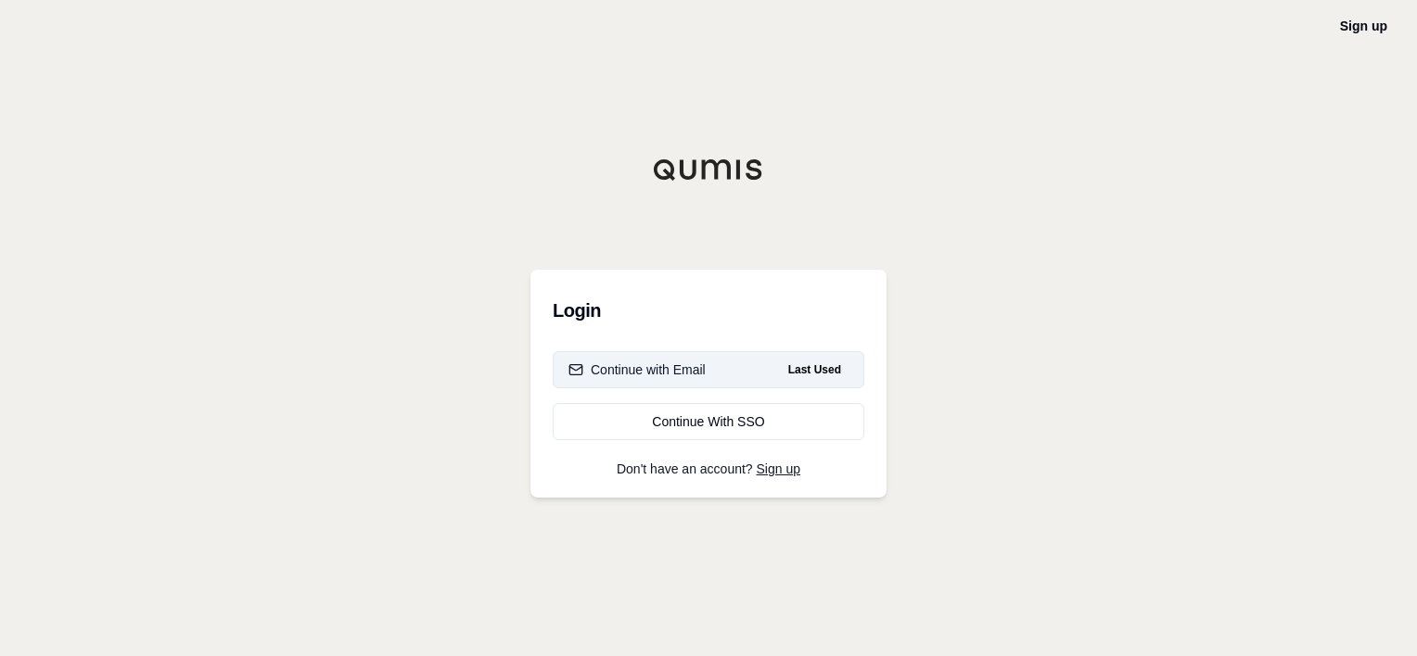 The height and width of the screenshot is (656, 1417). Describe the element at coordinates (708, 370) in the screenshot. I see `button: Continue with EmailLast Used` at that location.